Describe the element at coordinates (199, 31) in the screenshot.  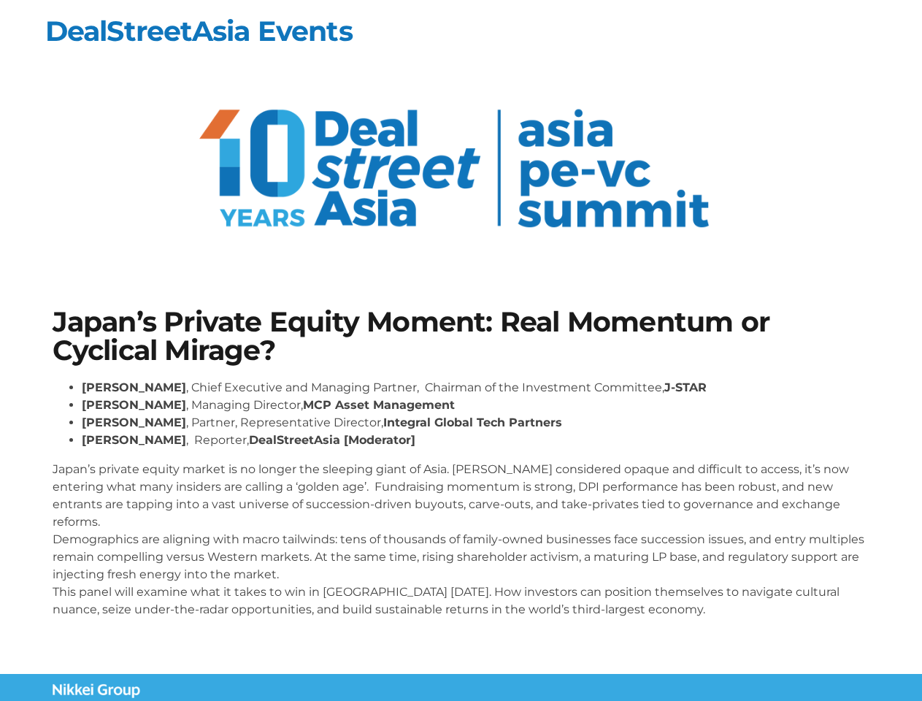
I see `a: DealStreetAsia Events` at that location.